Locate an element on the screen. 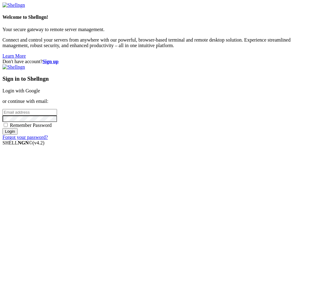  h3: Sign in to Shellngn is located at coordinates (157, 79).